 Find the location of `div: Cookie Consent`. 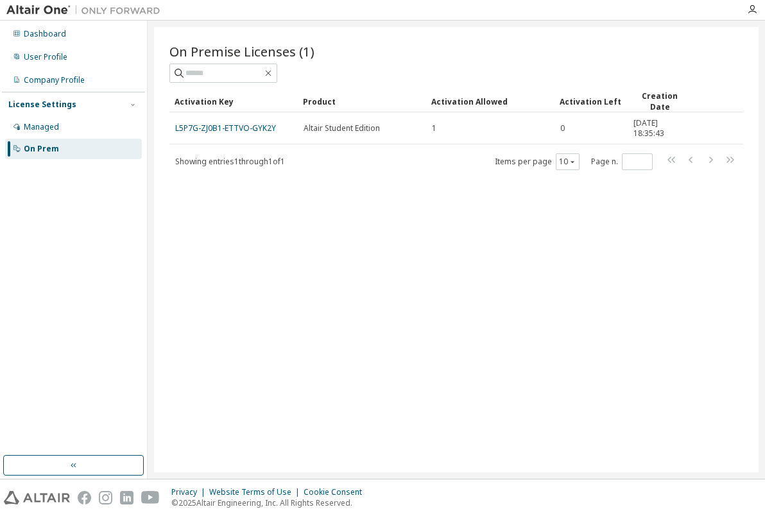

div: Cookie Consent is located at coordinates (336, 492).